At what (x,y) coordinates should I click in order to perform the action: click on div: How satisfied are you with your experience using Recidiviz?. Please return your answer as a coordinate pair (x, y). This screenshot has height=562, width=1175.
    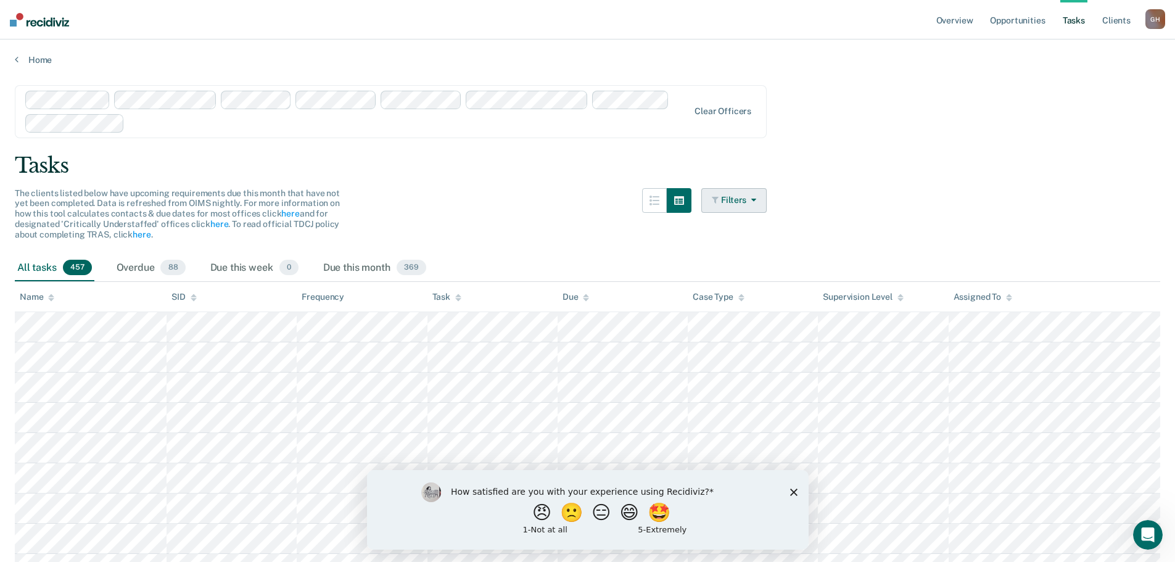
    Looking at the image, I should click on (226, 22).